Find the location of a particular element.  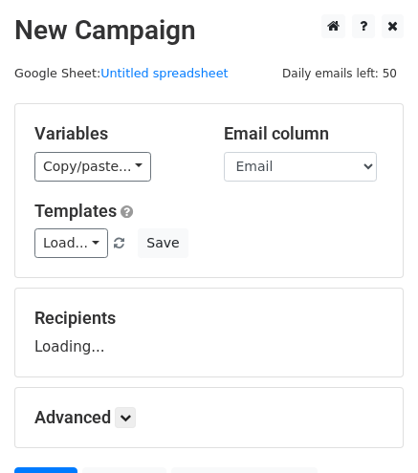

button: Save is located at coordinates (162, 243).